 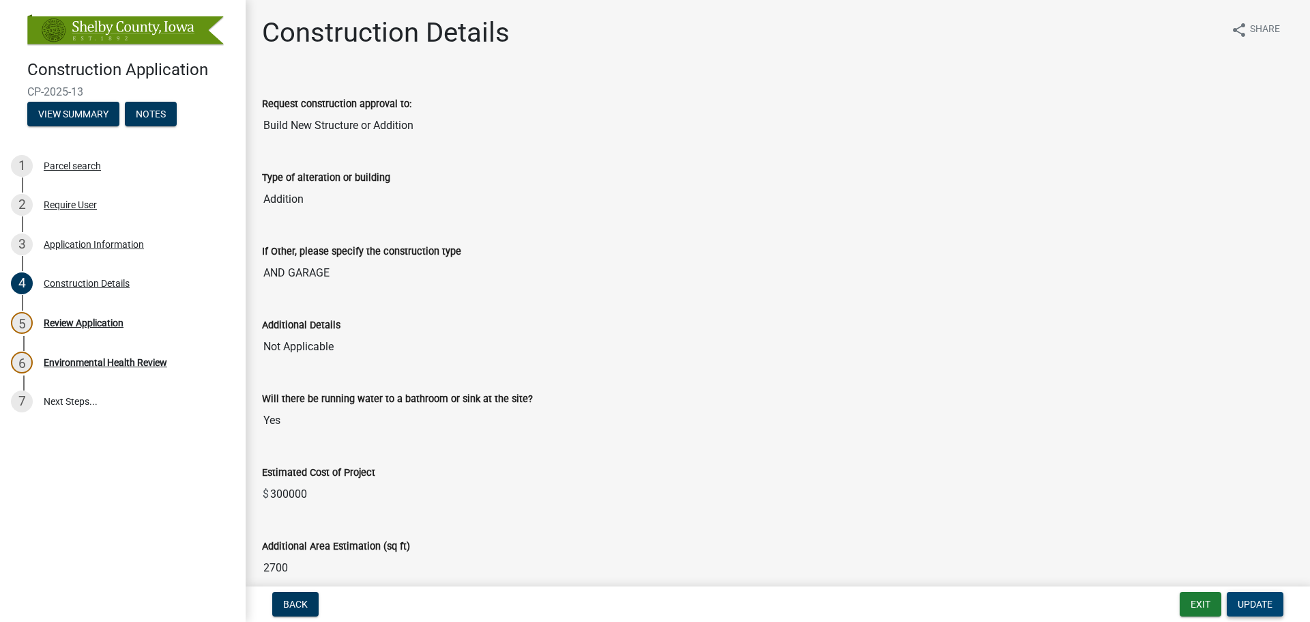 What do you see at coordinates (319, 473) in the screenshot?
I see `label: Estimated Cost of Project` at bounding box center [319, 473].